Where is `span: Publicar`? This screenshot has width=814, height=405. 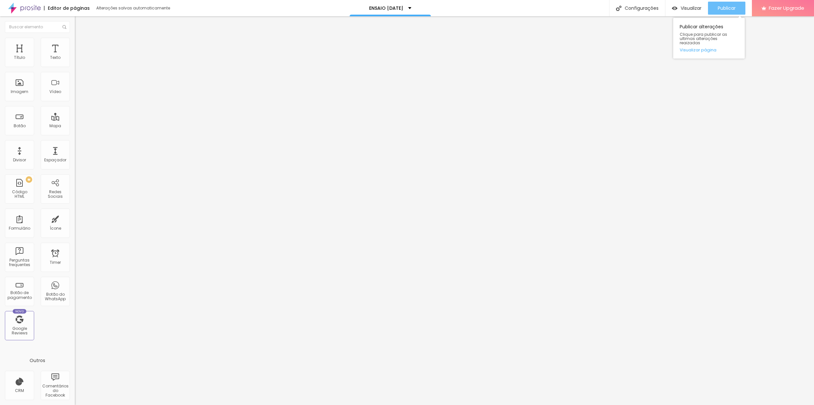
span: Publicar is located at coordinates (727, 8).